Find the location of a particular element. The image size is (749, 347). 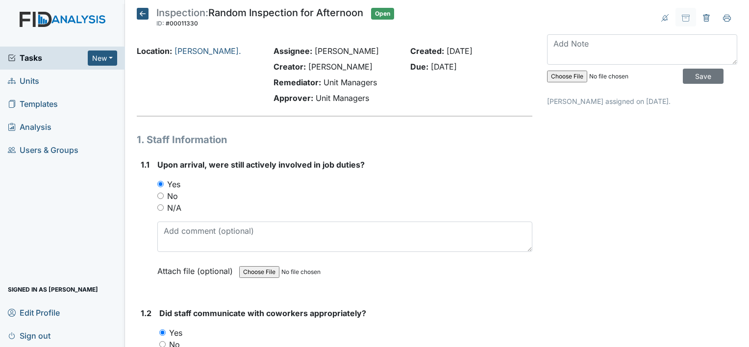

strong: Assignee: is located at coordinates (293, 51).